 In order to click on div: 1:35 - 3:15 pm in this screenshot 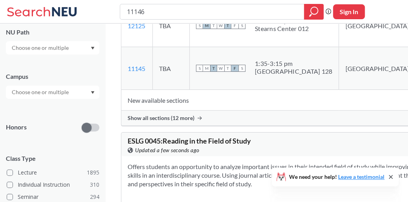, I will do `click(293, 64)`.